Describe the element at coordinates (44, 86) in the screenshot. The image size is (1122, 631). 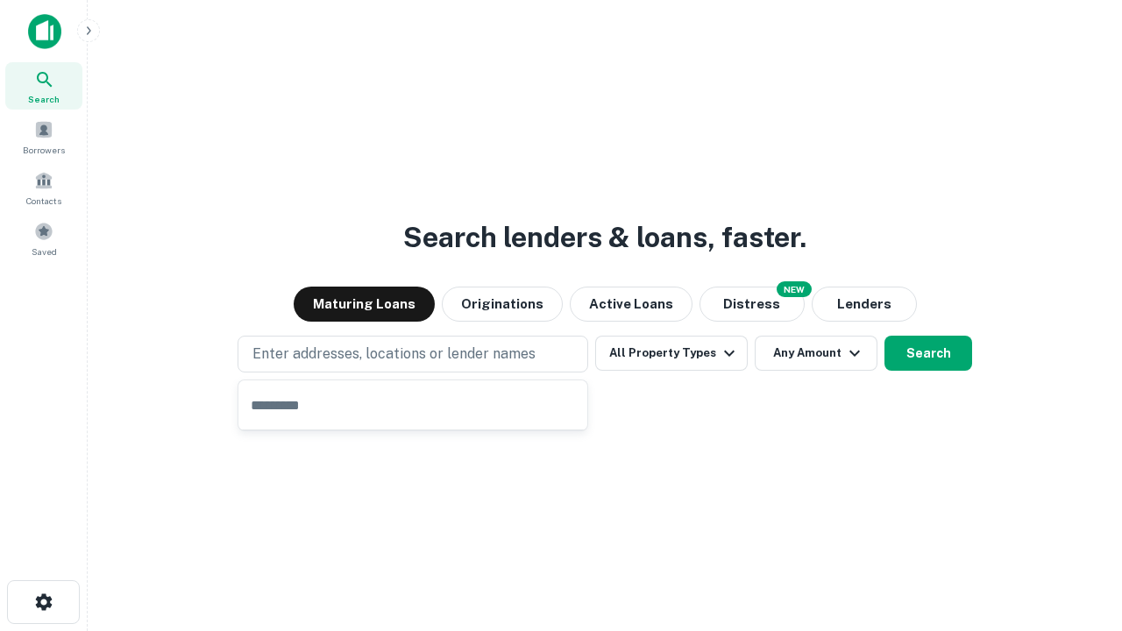
I see `div: Search` at that location.